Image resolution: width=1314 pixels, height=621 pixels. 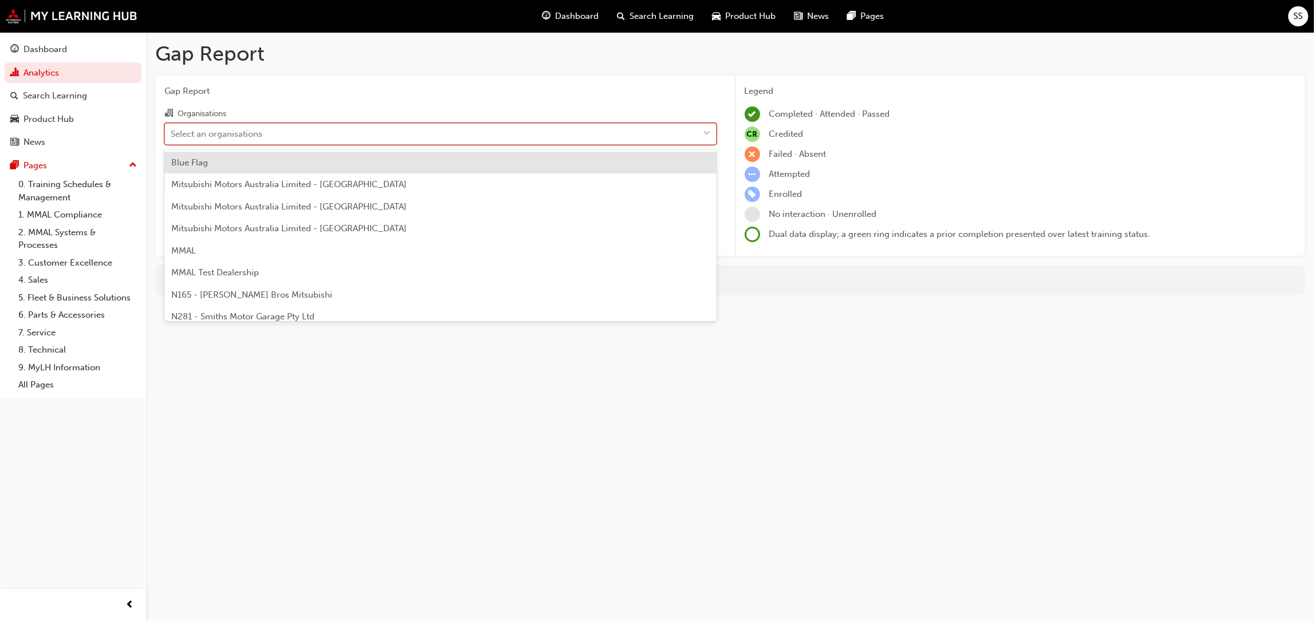 I want to click on span: Search Learning, so click(x=661, y=16).